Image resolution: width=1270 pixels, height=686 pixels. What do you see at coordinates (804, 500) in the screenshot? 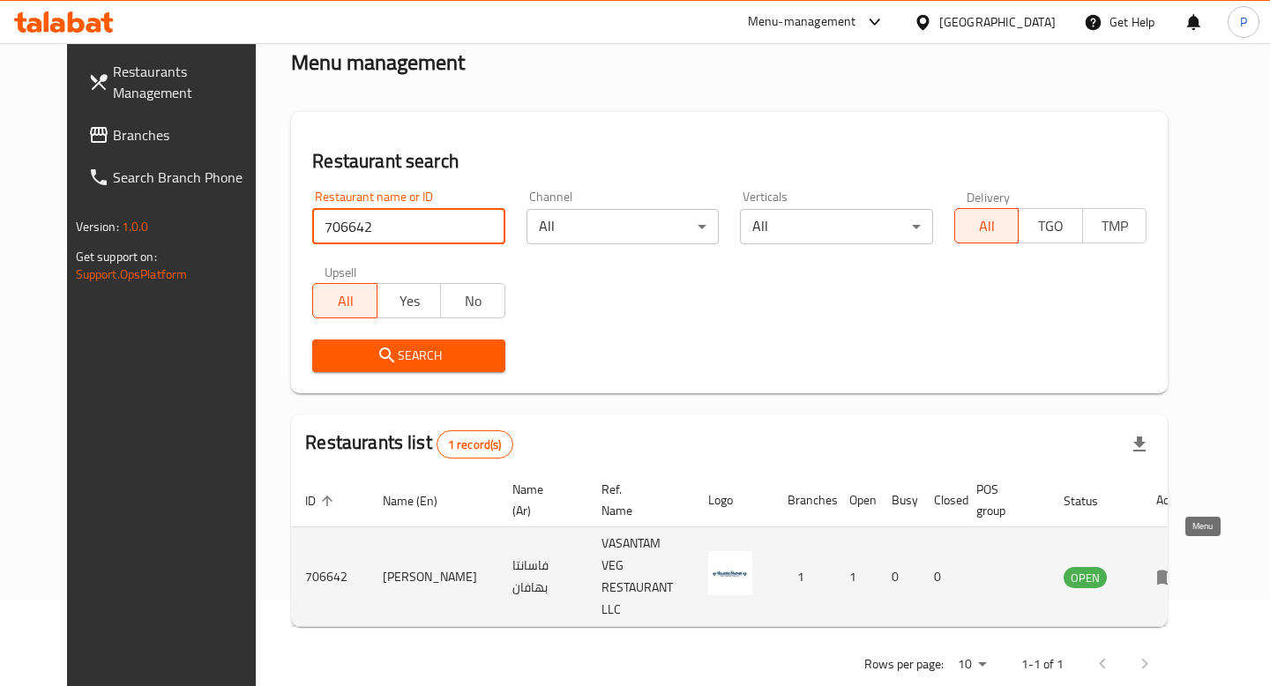
I see `th: Branches` at bounding box center [804, 500].